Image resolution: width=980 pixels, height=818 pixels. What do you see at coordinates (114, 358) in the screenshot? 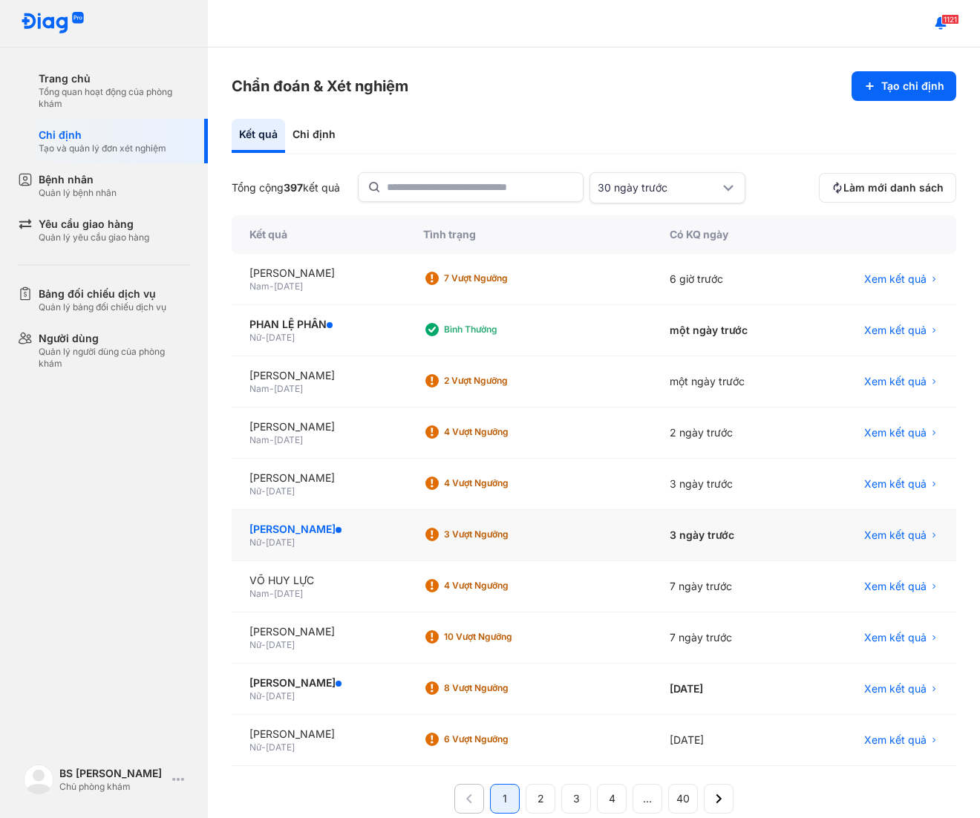
I see `div: Quản lý người dùng của phòng khám` at bounding box center [114, 358].